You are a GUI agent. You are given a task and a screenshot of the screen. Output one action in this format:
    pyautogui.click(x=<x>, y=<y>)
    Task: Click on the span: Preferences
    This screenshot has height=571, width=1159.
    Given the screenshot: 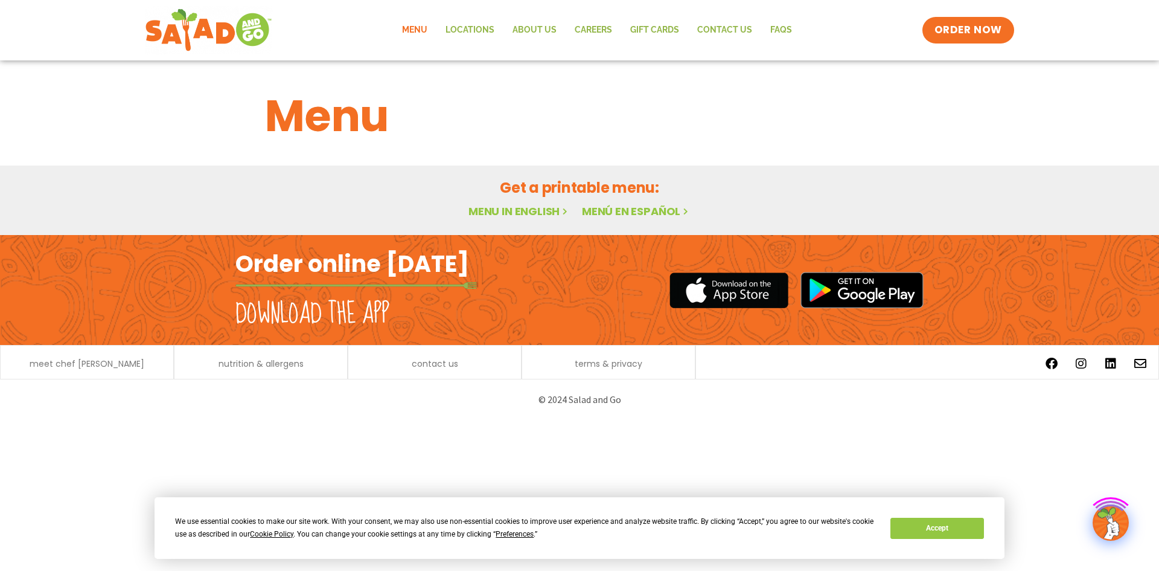 What is the action you would take?
    pyautogui.click(x=514, y=534)
    